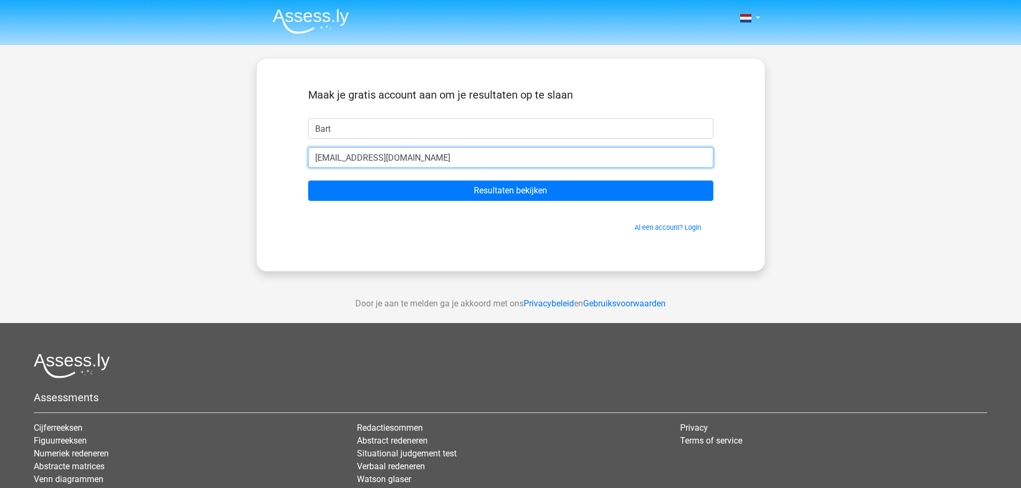 This screenshot has width=1021, height=488. What do you see at coordinates (511, 191) in the screenshot?
I see `input: Resultaten bekijken` at bounding box center [511, 191].